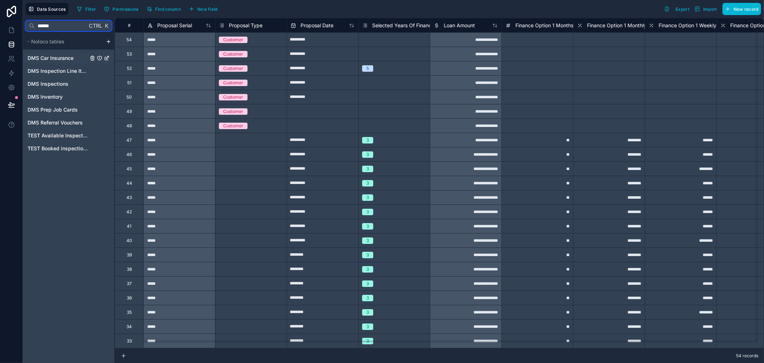  What do you see at coordinates (174, 25) in the screenshot?
I see `span: Proposal Serial` at bounding box center [174, 25].